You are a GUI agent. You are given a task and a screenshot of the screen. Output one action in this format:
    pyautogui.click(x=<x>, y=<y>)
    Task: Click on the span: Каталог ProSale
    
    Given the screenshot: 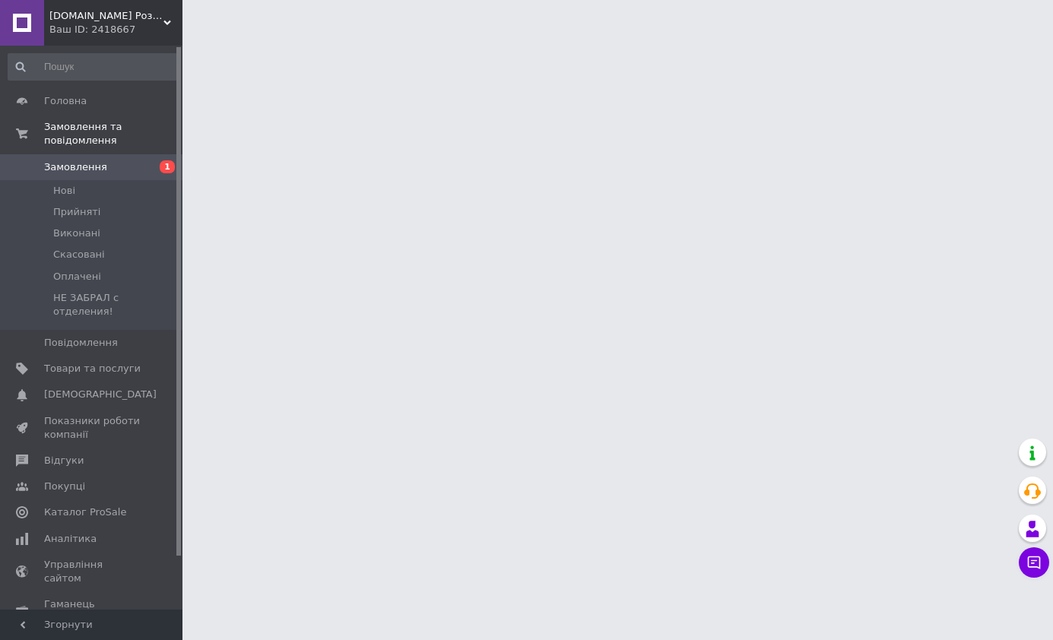 What is the action you would take?
    pyautogui.click(x=85, y=513)
    